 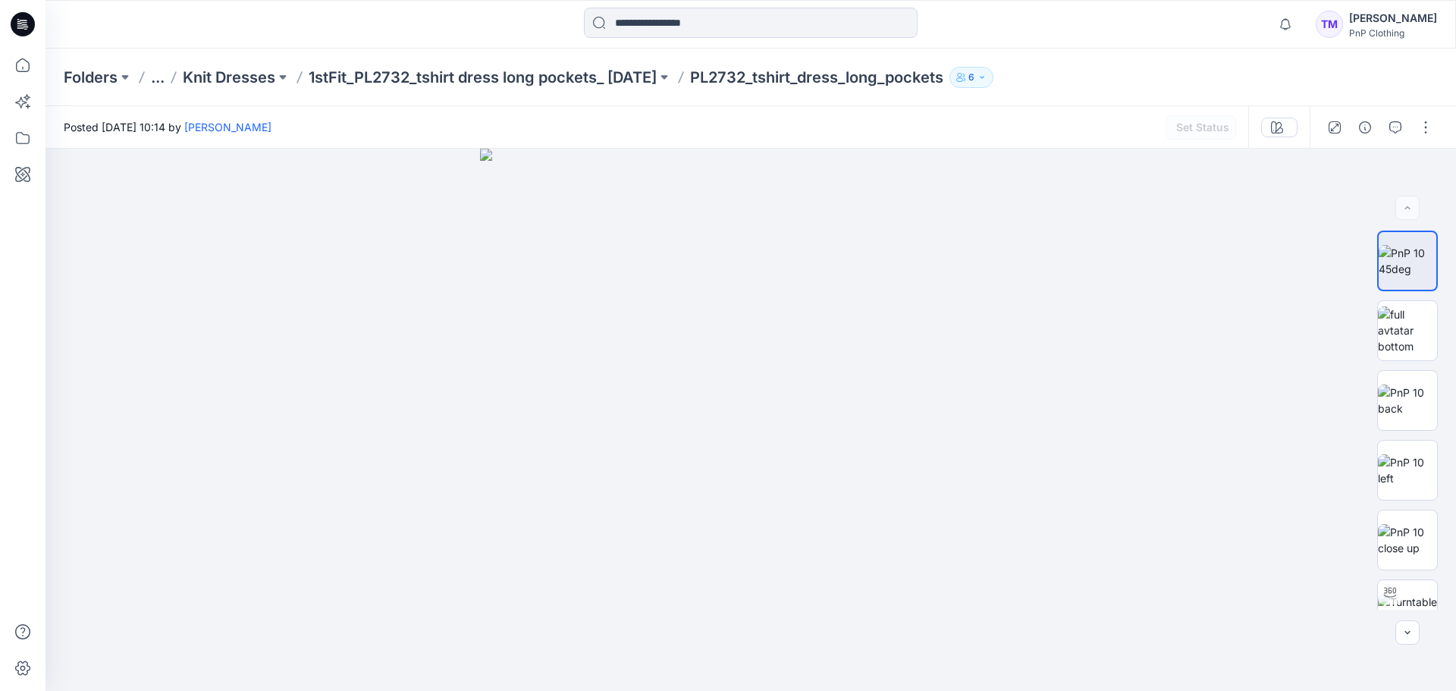 What do you see at coordinates (1393, 33) in the screenshot?
I see `div: PnP Clothing` at bounding box center [1393, 33].